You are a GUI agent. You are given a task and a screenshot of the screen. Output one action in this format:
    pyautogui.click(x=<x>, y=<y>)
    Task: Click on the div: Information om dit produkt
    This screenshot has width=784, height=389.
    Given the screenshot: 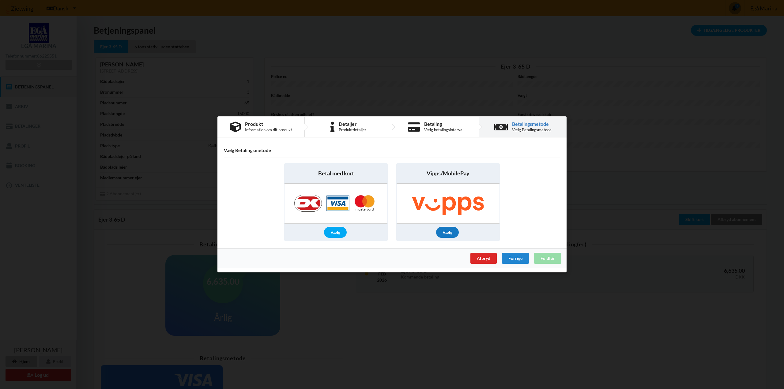 What is the action you would take?
    pyautogui.click(x=269, y=130)
    